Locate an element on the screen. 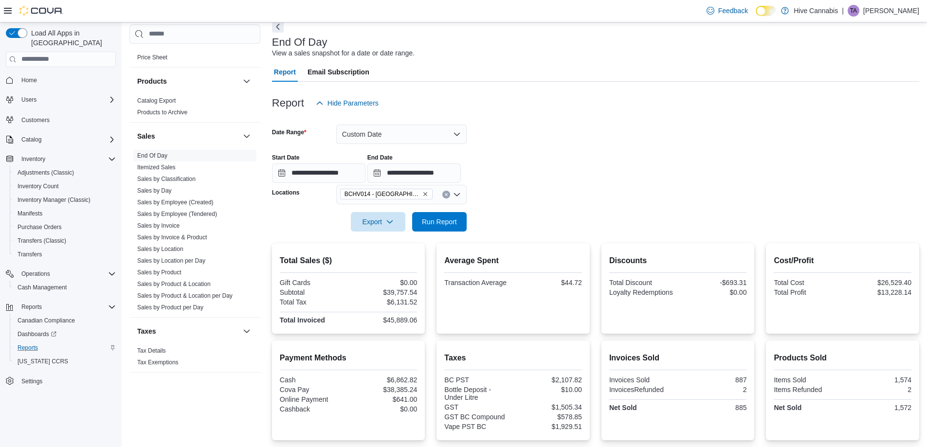 This screenshot has width=927, height=447. h3: Taxes is located at coordinates (147, 332).